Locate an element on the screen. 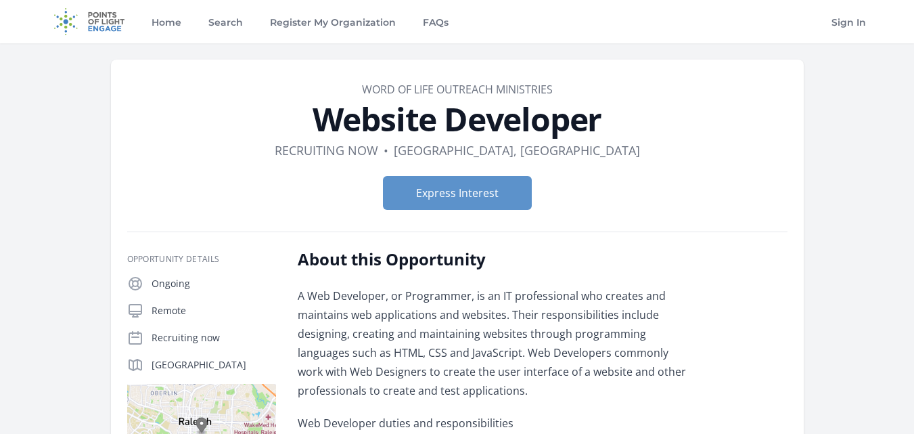 The height and width of the screenshot is (434, 914). button: Express Interest is located at coordinates (457, 193).